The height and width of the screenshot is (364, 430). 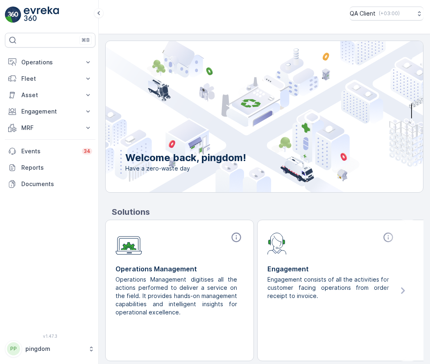 I want to click on img: city illustration, so click(x=246, y=116).